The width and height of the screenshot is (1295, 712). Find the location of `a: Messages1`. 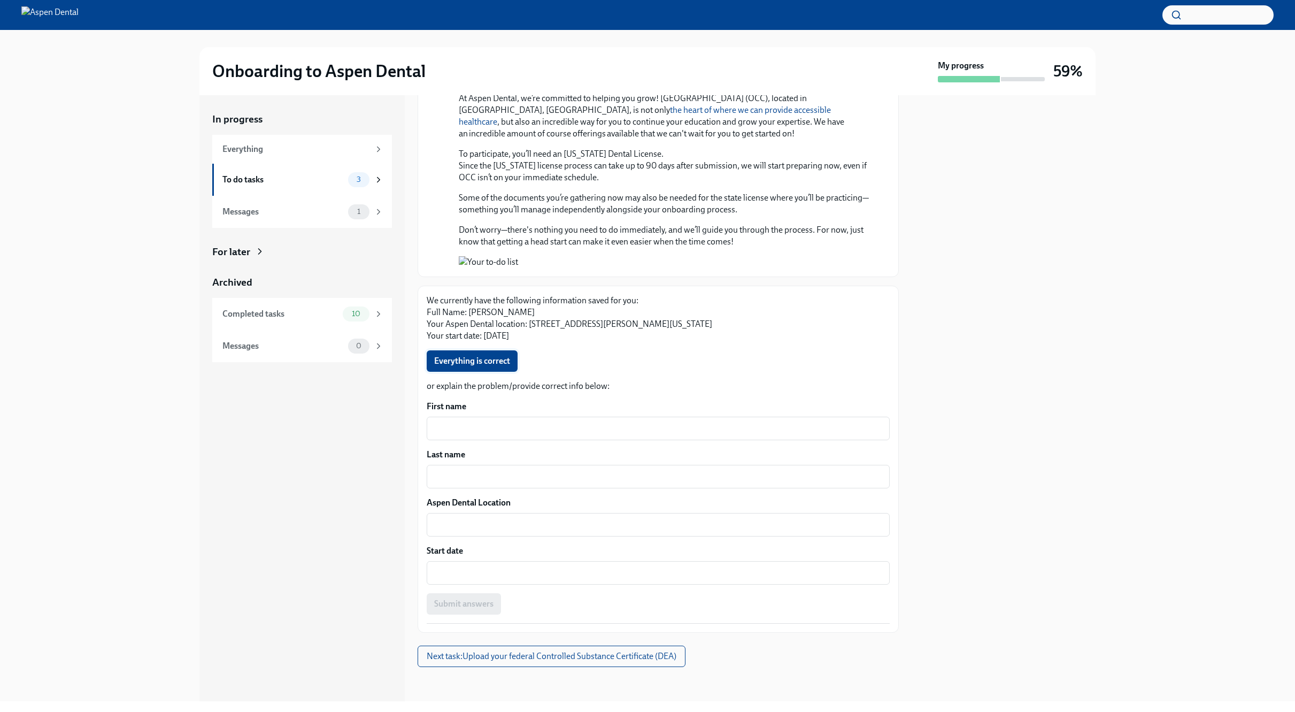

a: Messages1 is located at coordinates (302, 212).